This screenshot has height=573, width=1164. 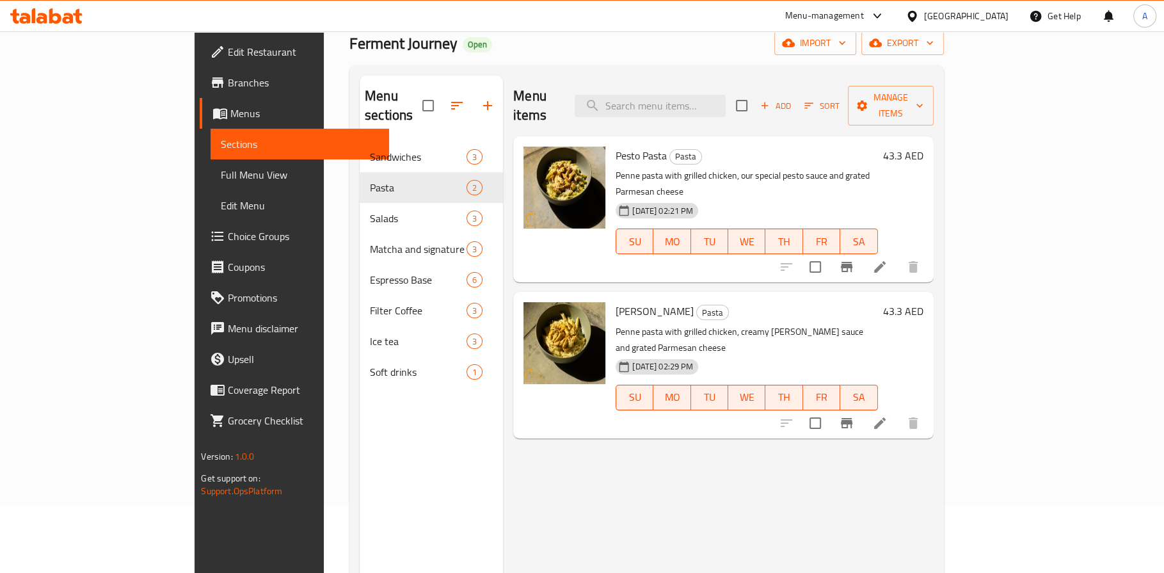 What do you see at coordinates (418, 280) in the screenshot?
I see `span: Espresso Base` at bounding box center [418, 280].